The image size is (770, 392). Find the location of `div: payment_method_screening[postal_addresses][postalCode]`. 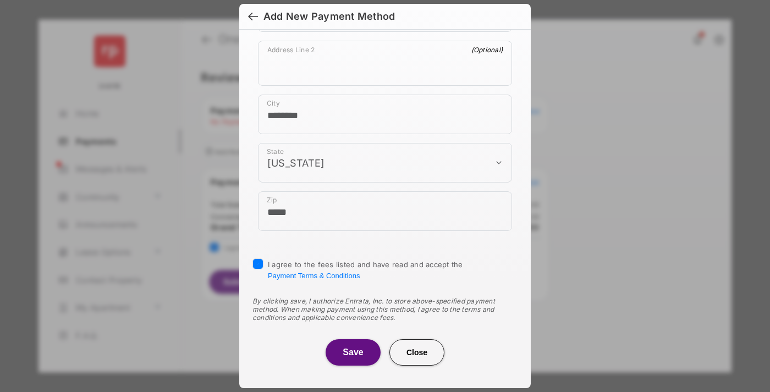

div: payment_method_screening[postal_addresses][postalCode] is located at coordinates (385, 211).